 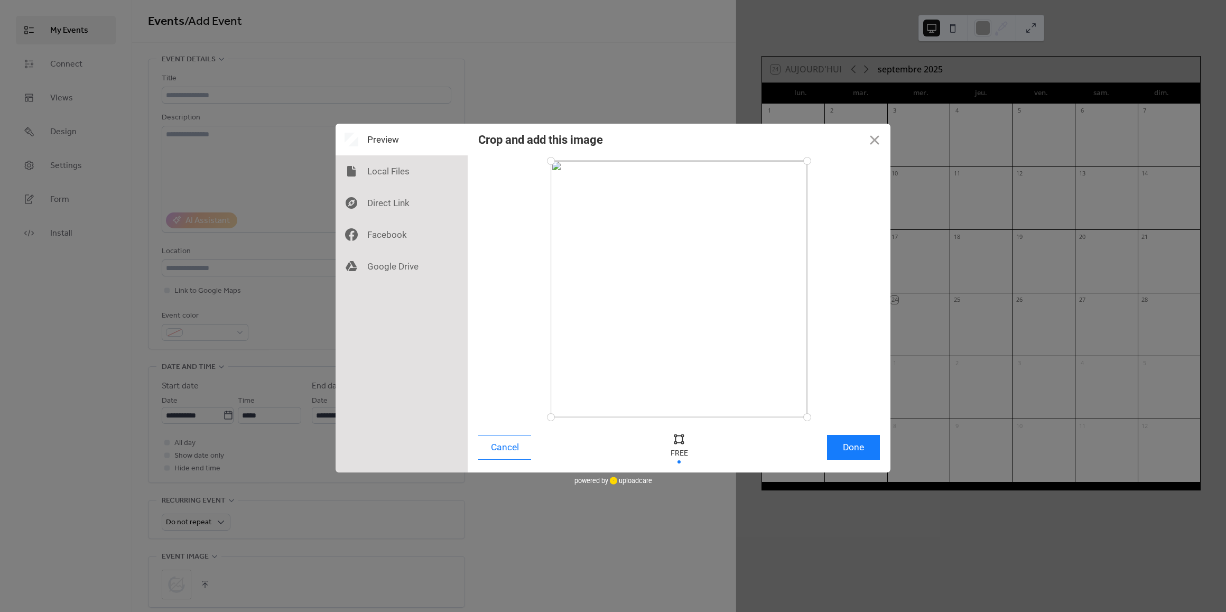 What do you see at coordinates (402, 140) in the screenshot?
I see `div: Preview` at bounding box center [402, 140].